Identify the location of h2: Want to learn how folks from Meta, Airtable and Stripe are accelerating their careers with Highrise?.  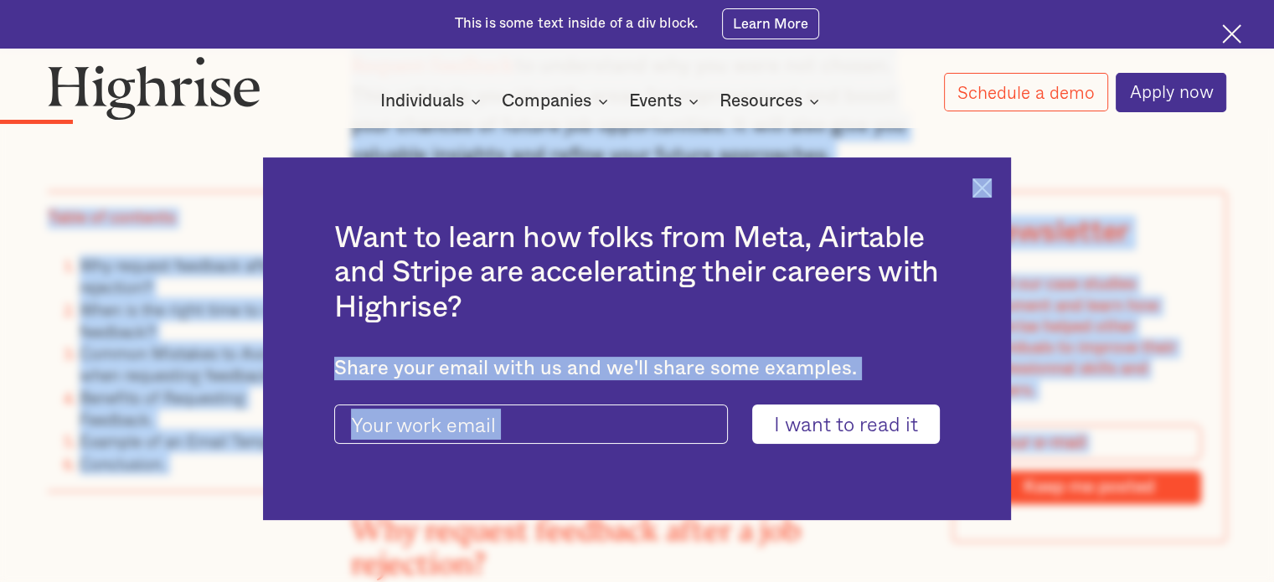
(636, 273).